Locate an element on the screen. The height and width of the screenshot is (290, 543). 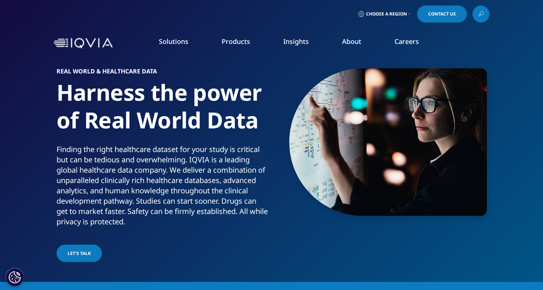
span: Let's Talk is located at coordinates (79, 253).